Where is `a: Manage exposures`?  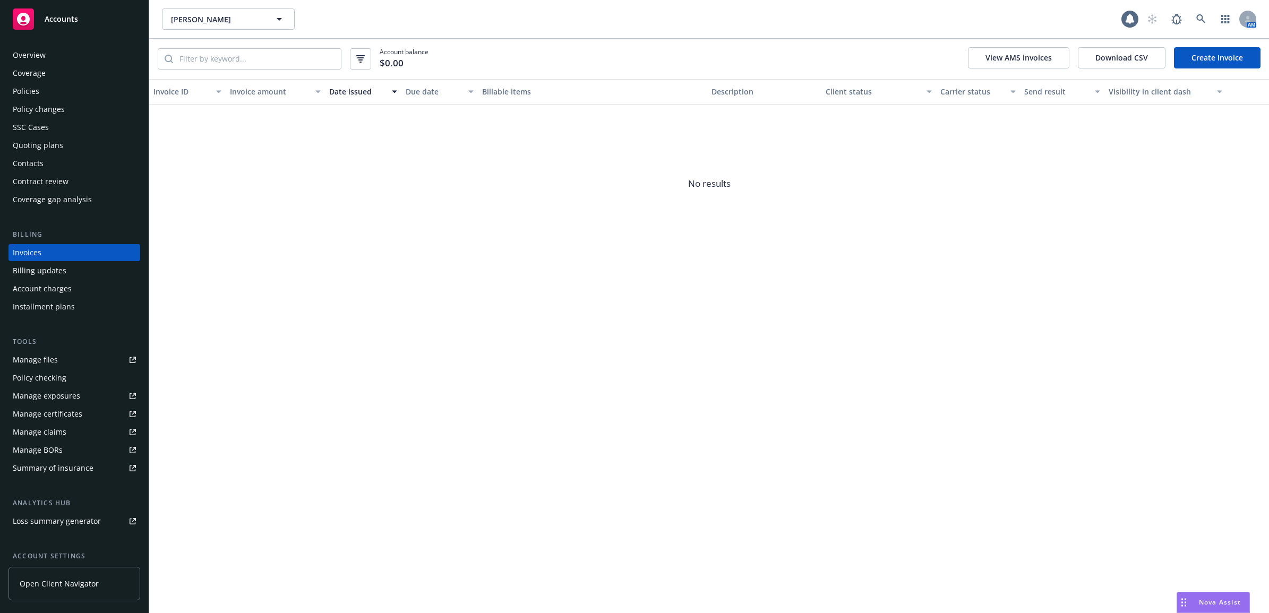
a: Manage exposures is located at coordinates (74, 396).